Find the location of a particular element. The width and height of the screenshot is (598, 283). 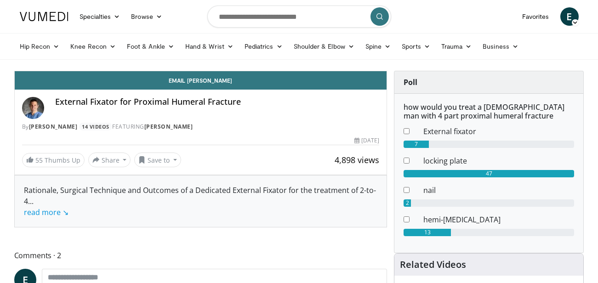

dd: External fixator is located at coordinates (499, 131).